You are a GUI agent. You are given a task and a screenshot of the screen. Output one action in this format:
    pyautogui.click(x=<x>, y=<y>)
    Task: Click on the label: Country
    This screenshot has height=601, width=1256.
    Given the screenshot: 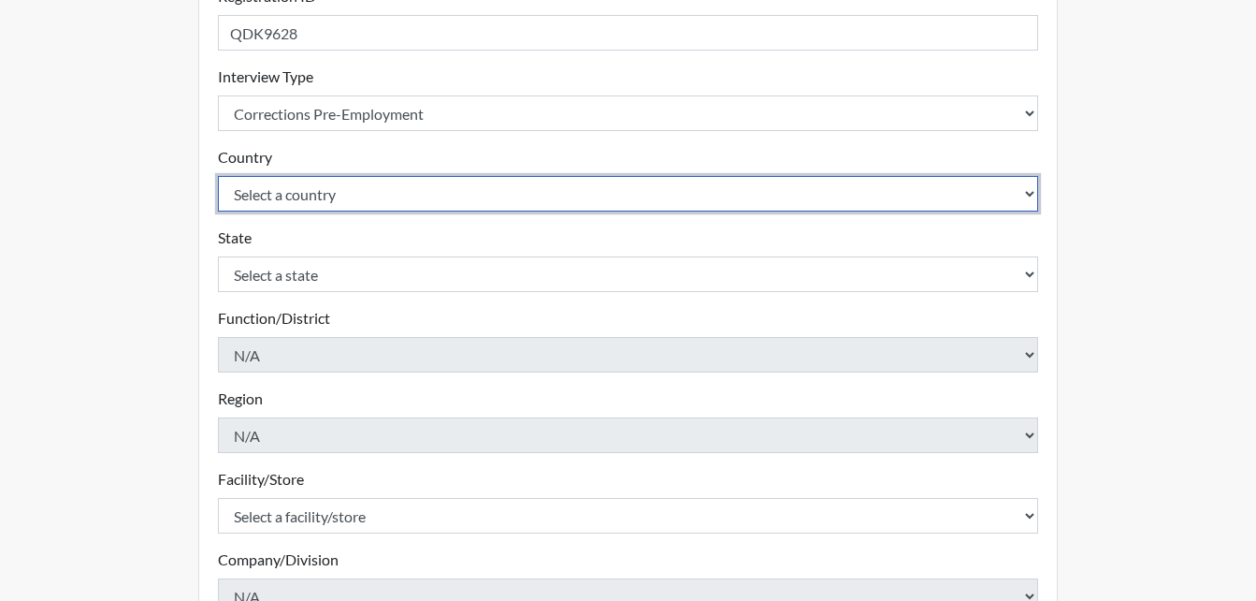 What is the action you would take?
    pyautogui.click(x=245, y=157)
    